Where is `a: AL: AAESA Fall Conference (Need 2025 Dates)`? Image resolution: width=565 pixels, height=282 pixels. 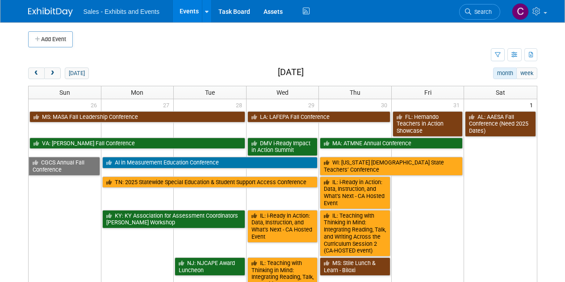 a: AL: AAESA Fall Conference (Need 2025 Dates) is located at coordinates (500, 124).